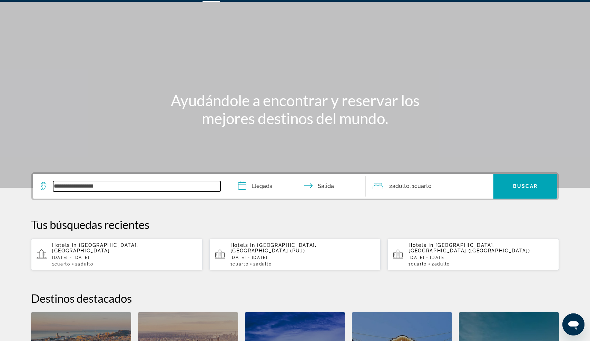 The height and width of the screenshot is (341, 590). What do you see at coordinates (525, 186) in the screenshot?
I see `span: Buscar` at bounding box center [525, 186].